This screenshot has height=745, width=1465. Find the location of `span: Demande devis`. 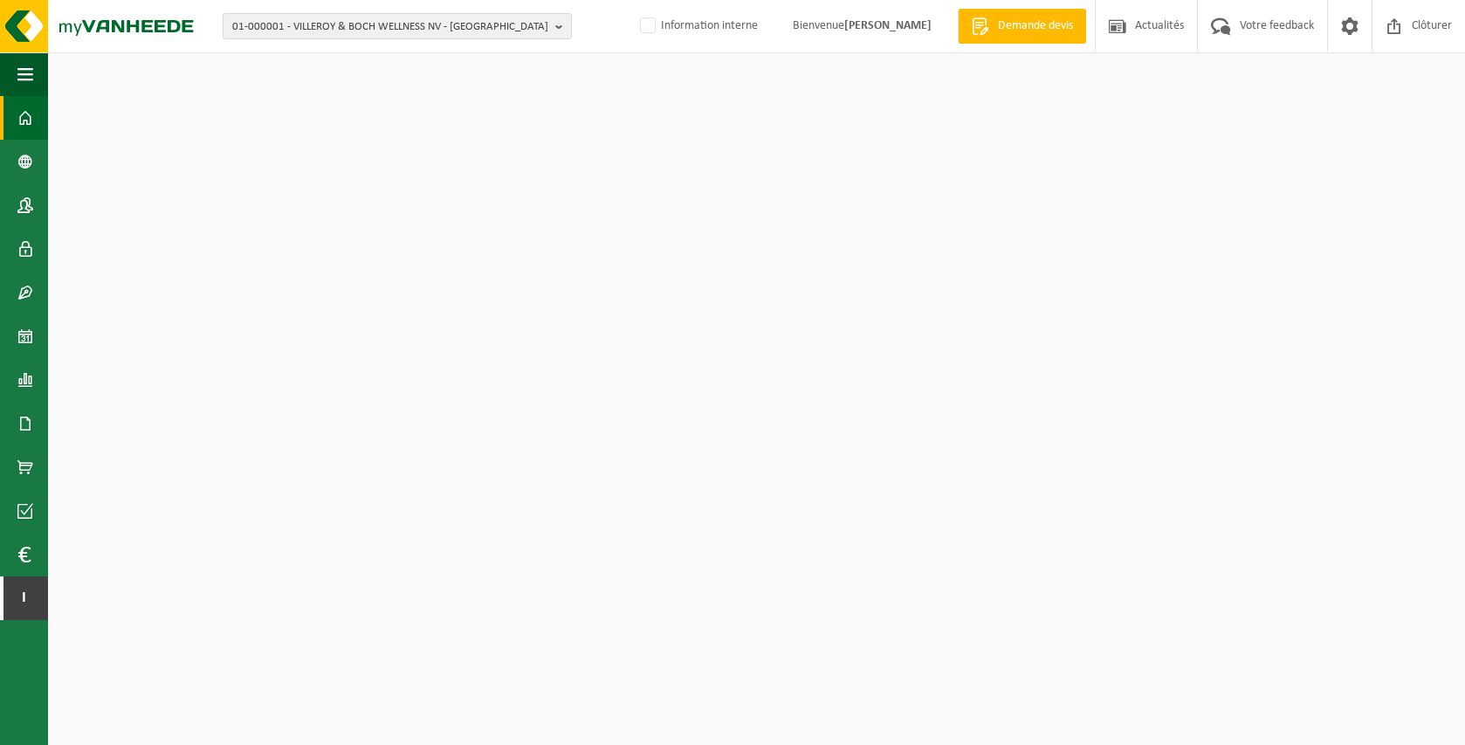

span: Demande devis is located at coordinates (1036, 26).